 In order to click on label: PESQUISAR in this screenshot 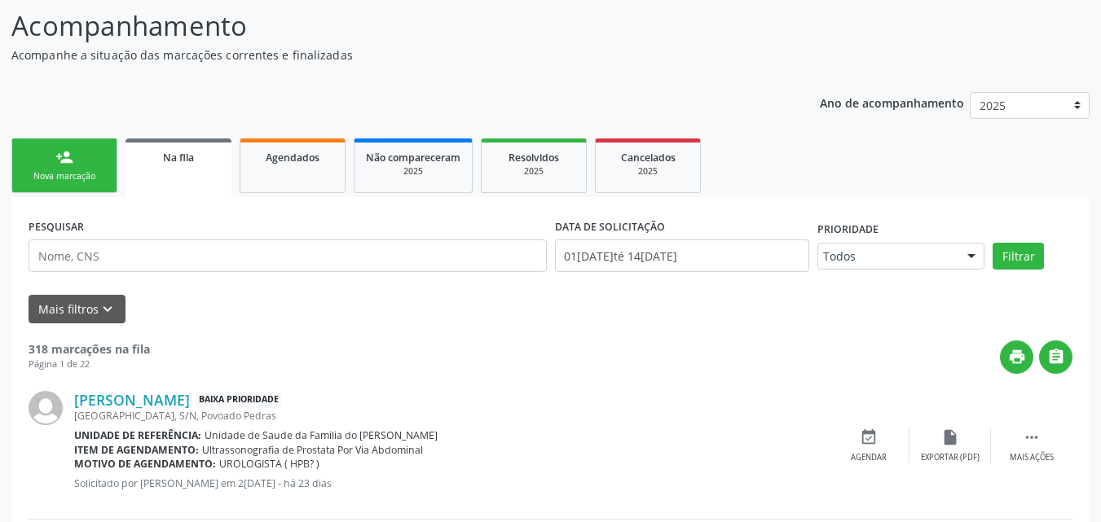, I will do `click(56, 226)`.